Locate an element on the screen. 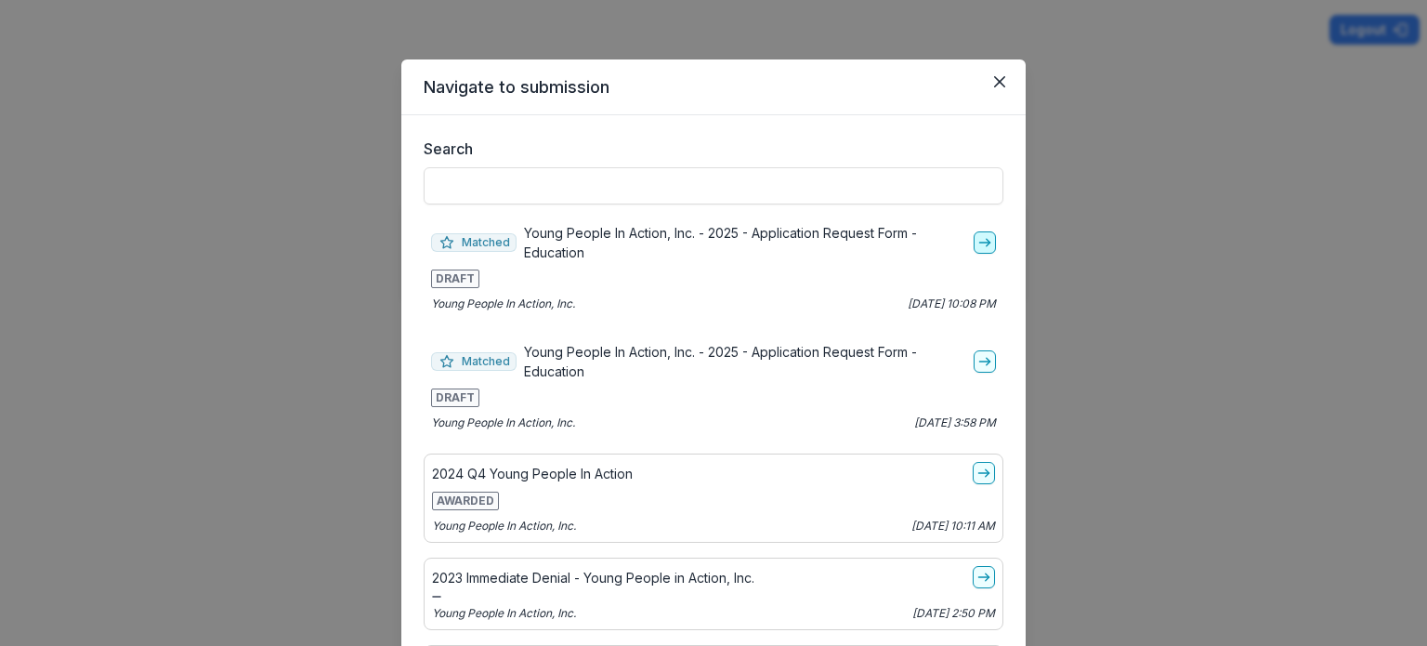  p: 2024 Q4 Young People In Action is located at coordinates (532, 473).